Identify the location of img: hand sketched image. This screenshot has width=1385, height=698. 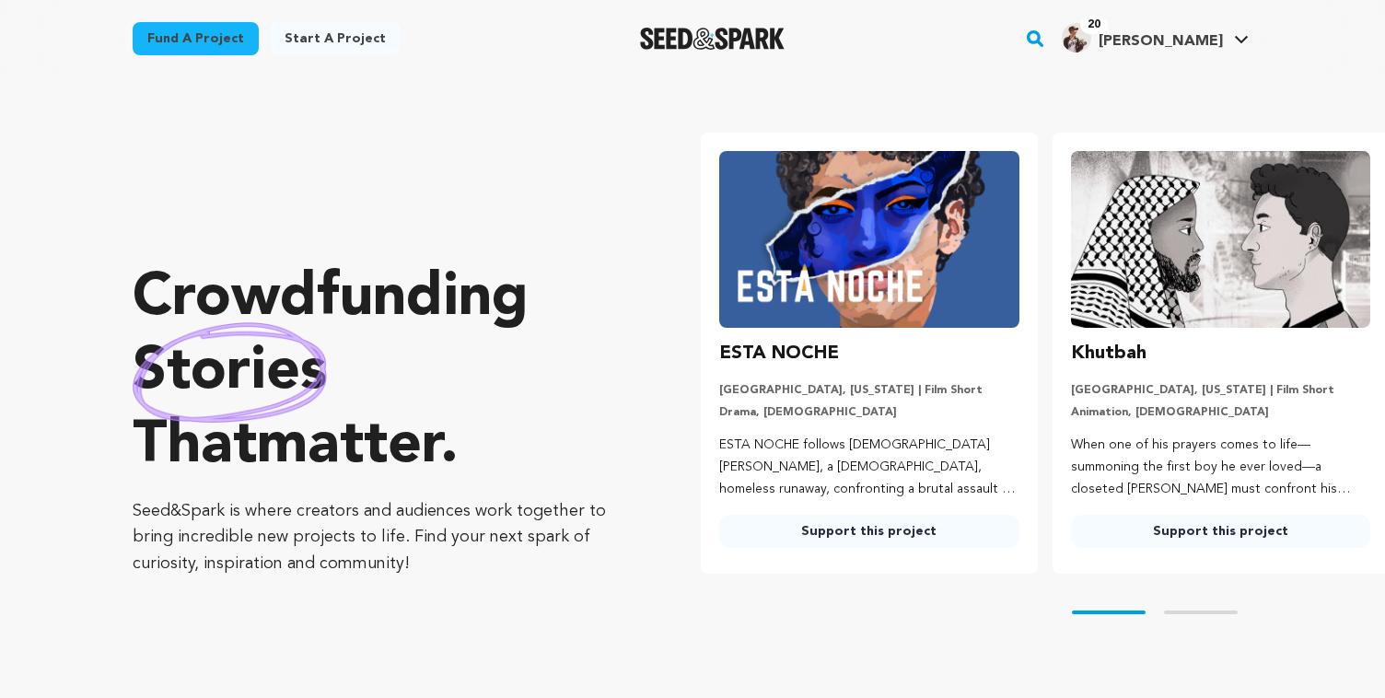
(229, 372).